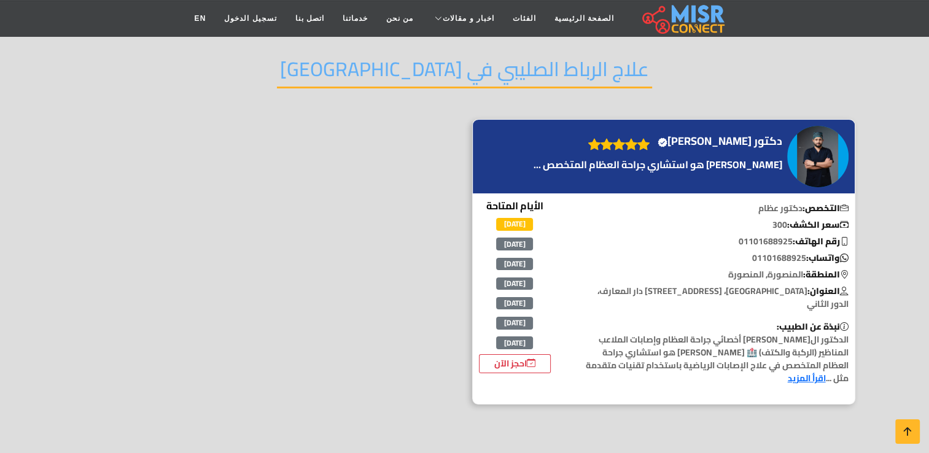 The width and height of the screenshot is (929, 453). I want to click on img: دكتور السيد الشناوي, so click(818, 157).